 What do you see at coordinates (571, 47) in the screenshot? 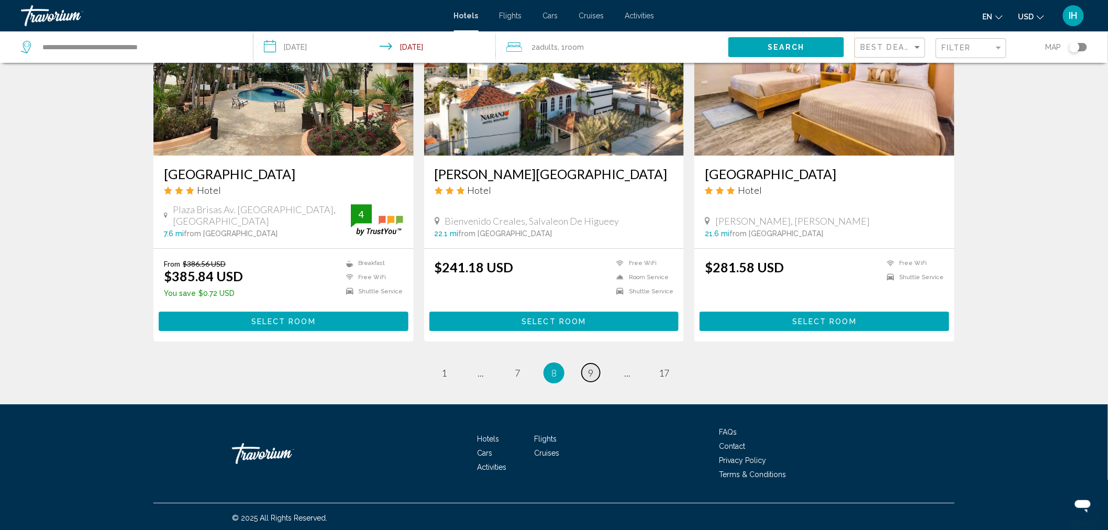
I see `span: , 1` at bounding box center [571, 47].